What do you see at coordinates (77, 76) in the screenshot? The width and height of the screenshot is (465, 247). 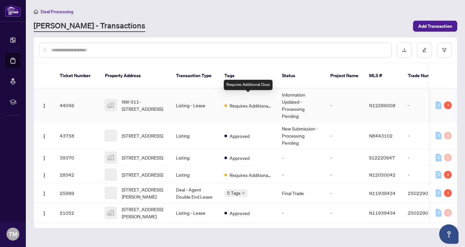 I see `th: Ticket Number` at bounding box center [77, 76].